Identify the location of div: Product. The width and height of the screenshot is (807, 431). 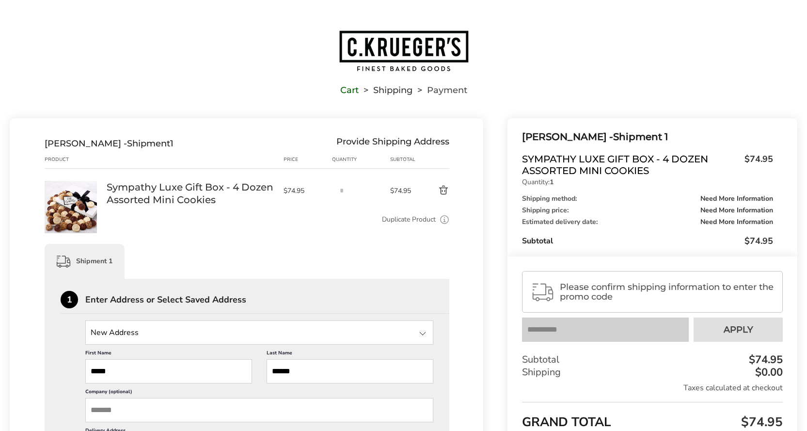
(76, 159).